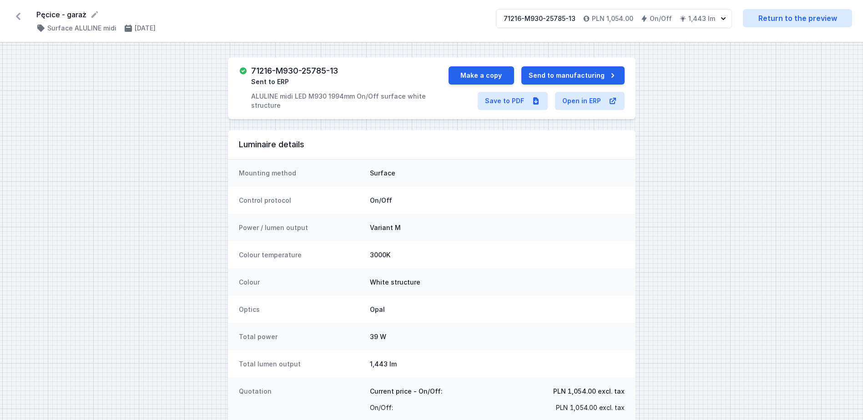 The image size is (863, 420). I want to click on h4: On/Off, so click(660, 19).